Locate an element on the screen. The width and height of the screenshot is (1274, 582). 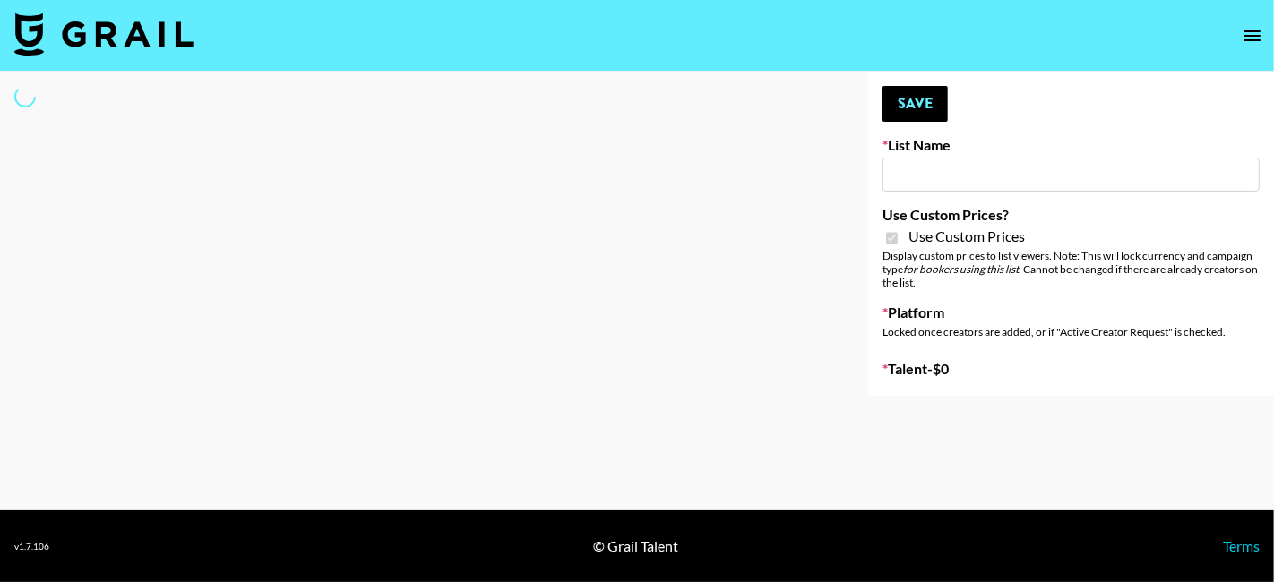
em: for bookers using this list is located at coordinates (960, 269).